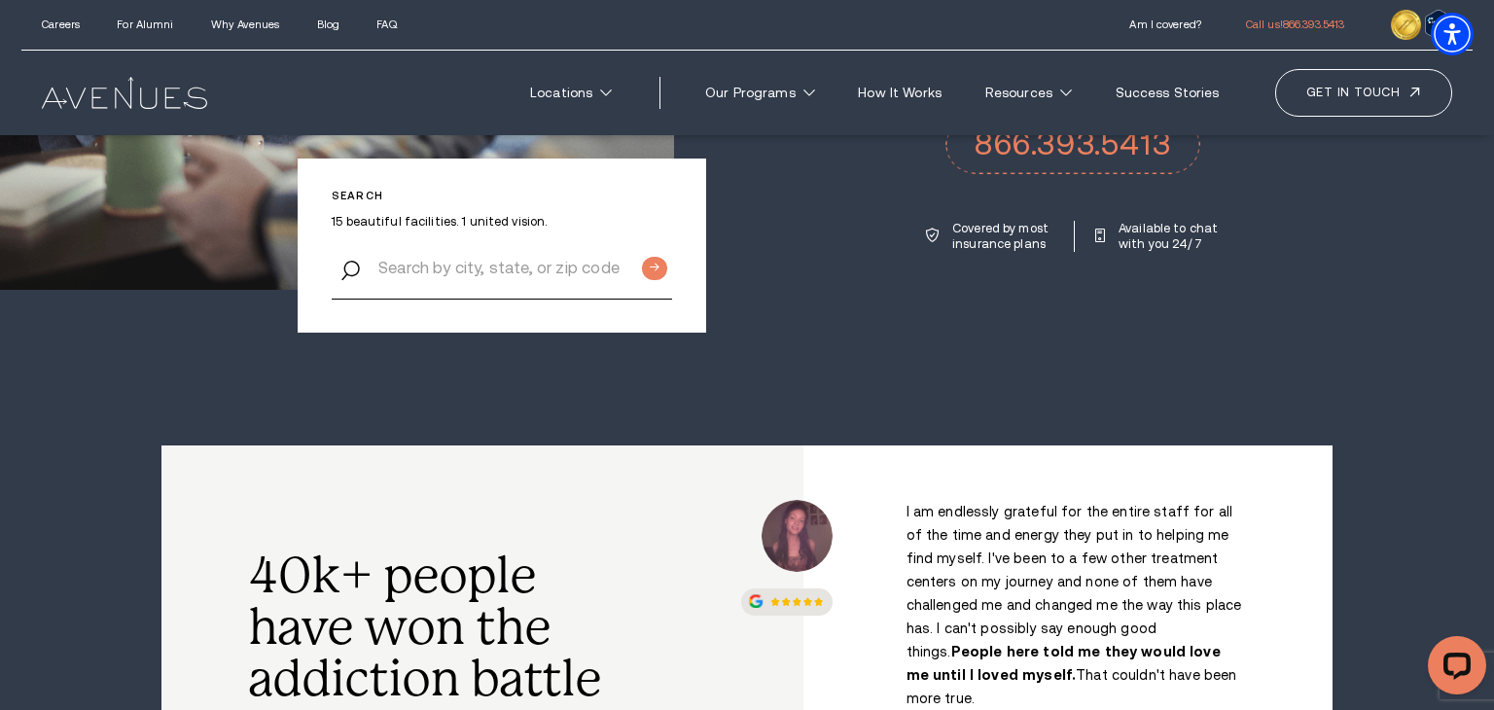  I want to click on a: Our Programs, so click(760, 92).